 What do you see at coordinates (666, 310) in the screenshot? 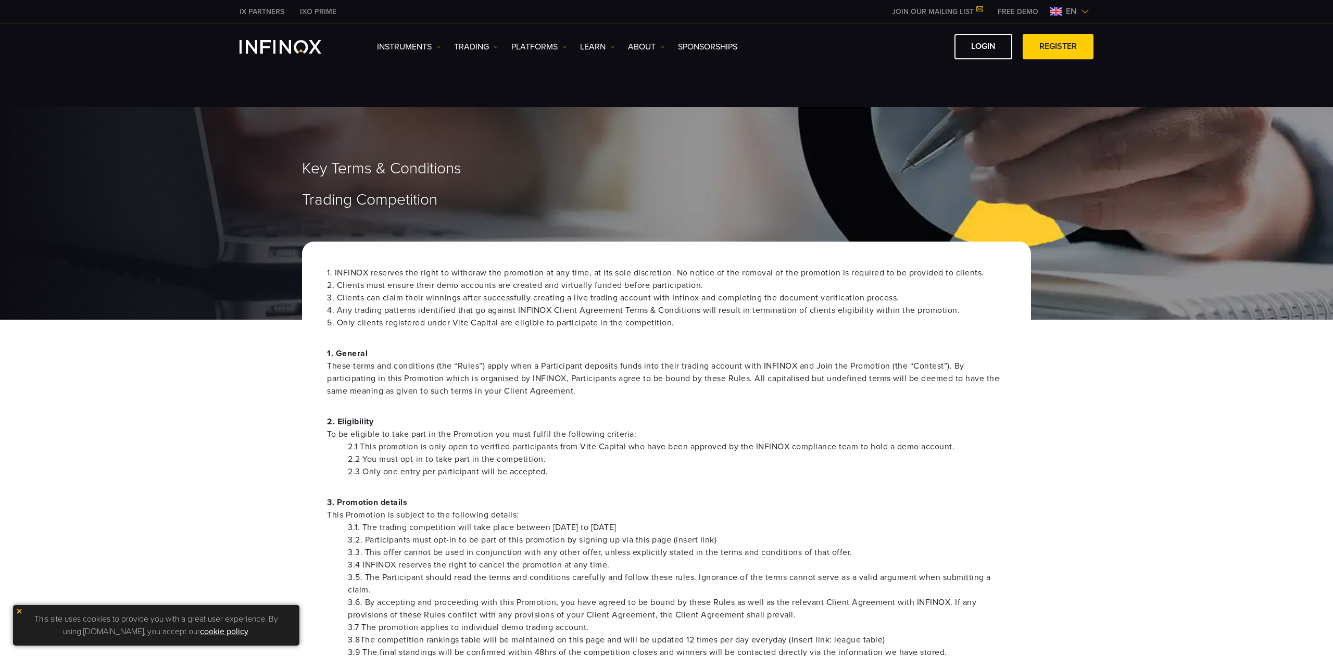
I see `li: 4. Any trading patterns identified that go against INFINOX Client Agreement Terms & Conditions wi...` at bounding box center [666, 310].